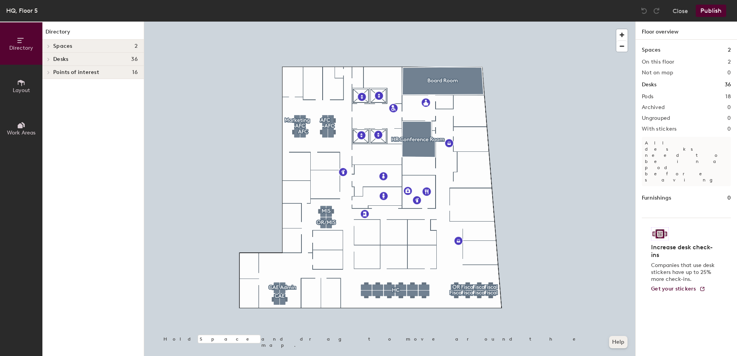  What do you see at coordinates (648, 97) in the screenshot?
I see `h2: Pods` at bounding box center [648, 97].